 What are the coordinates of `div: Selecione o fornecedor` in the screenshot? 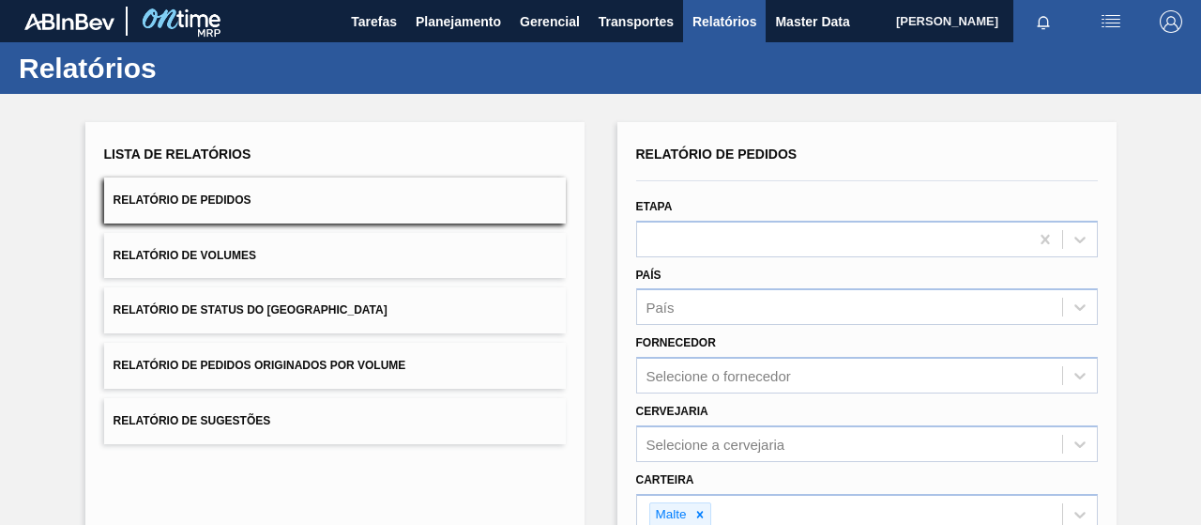 It's located at (719, 375).